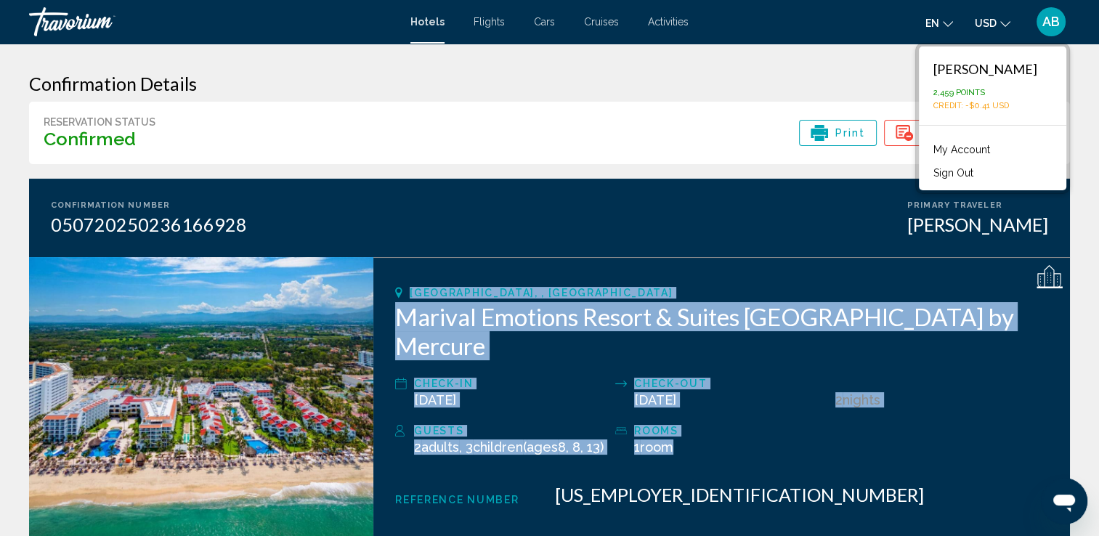 The height and width of the screenshot is (536, 1099). I want to click on a: Hotels, so click(427, 22).